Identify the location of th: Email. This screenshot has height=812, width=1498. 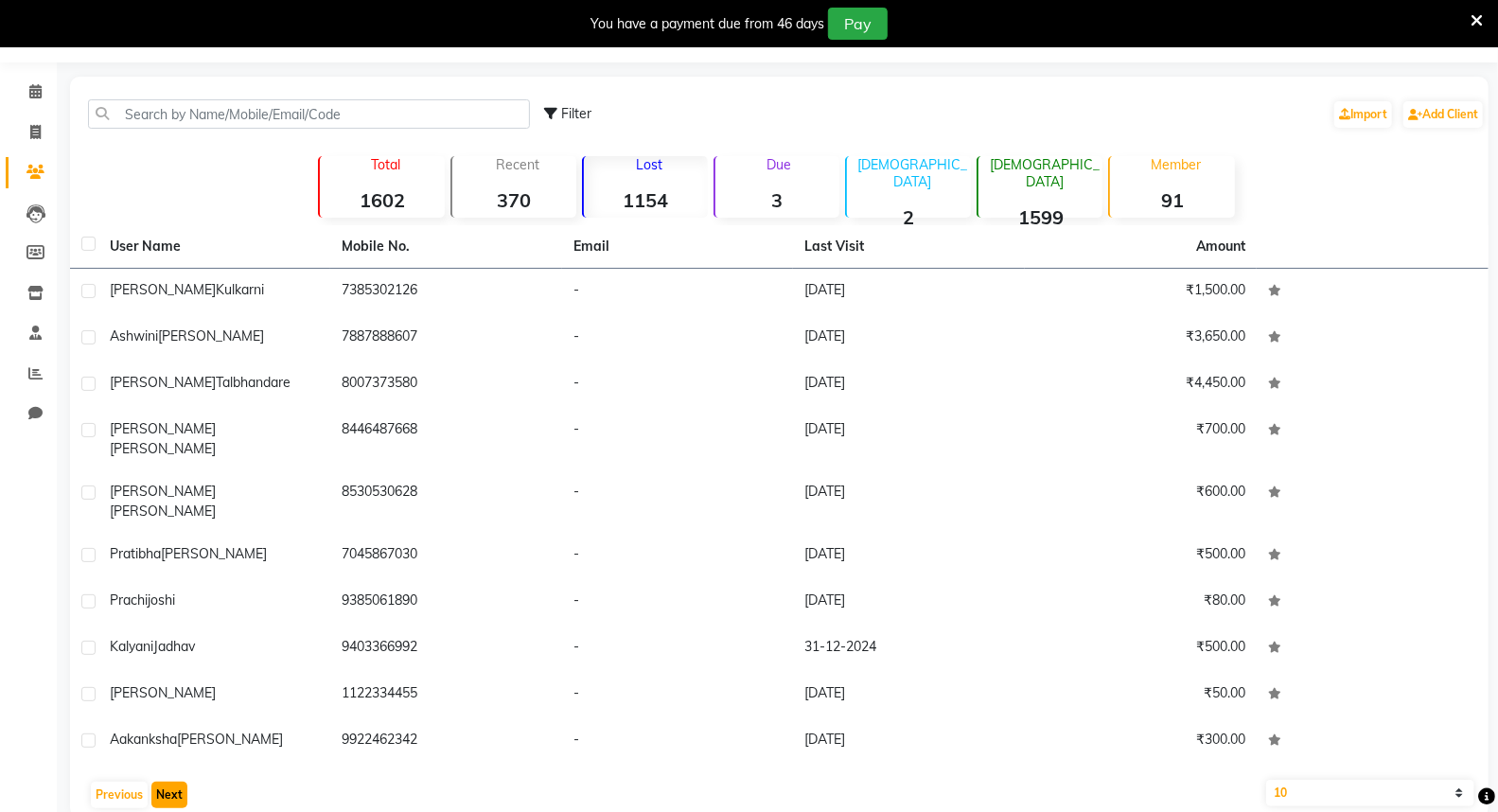
(677, 247).